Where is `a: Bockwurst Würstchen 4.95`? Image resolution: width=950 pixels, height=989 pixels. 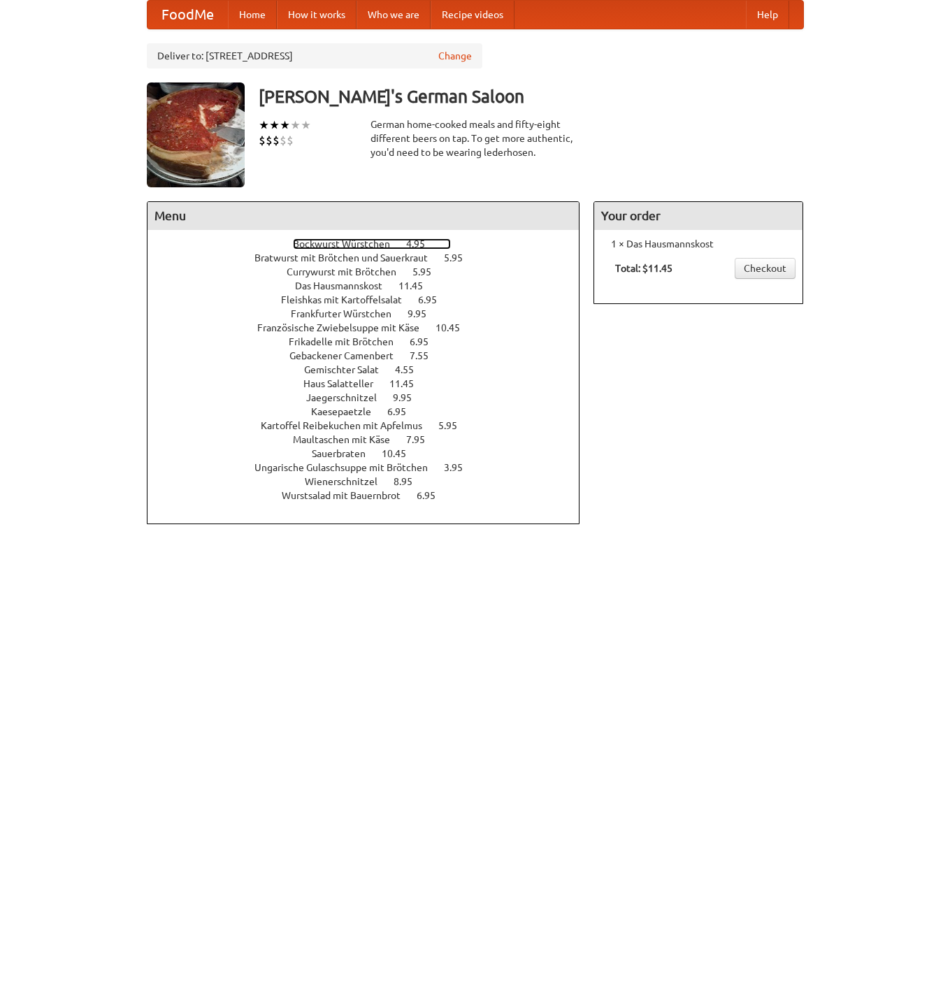 a: Bockwurst Würstchen 4.95 is located at coordinates (372, 244).